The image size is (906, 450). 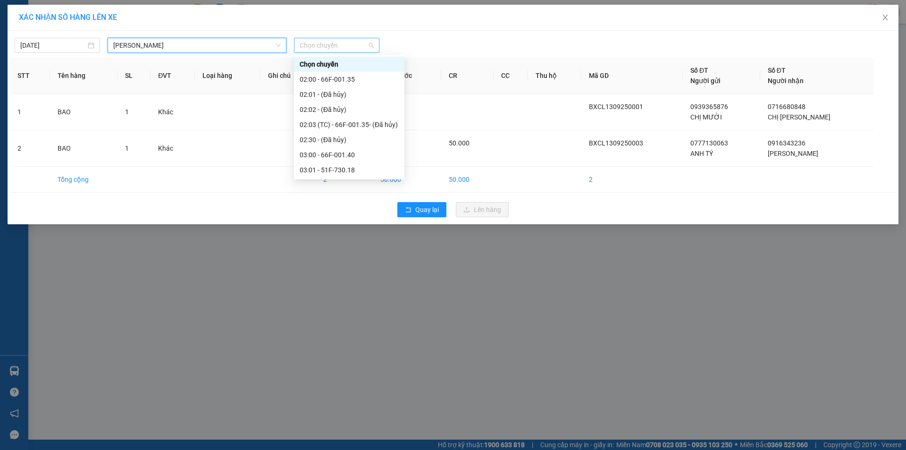 I want to click on div: 02:01 - (Đã hủy), so click(x=349, y=94).